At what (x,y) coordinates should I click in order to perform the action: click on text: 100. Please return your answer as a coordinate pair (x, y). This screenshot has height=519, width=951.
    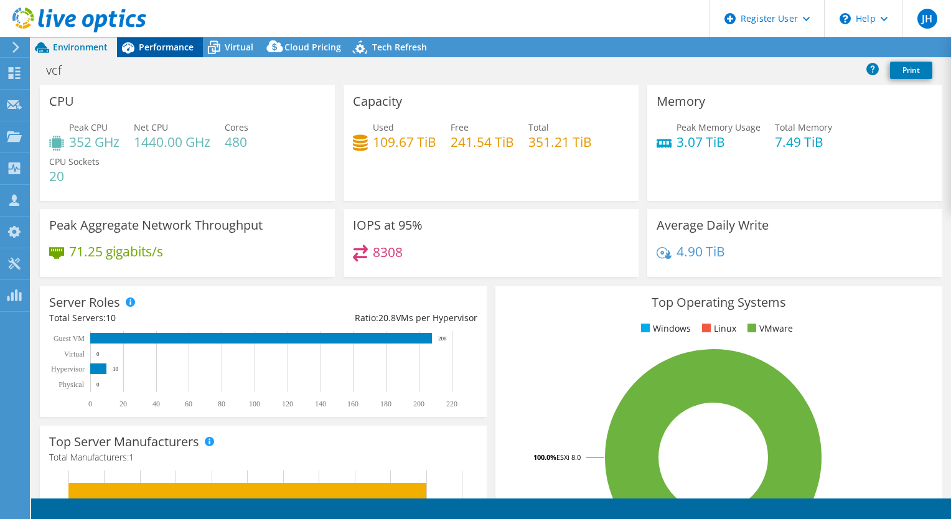
    Looking at the image, I should click on (255, 404).